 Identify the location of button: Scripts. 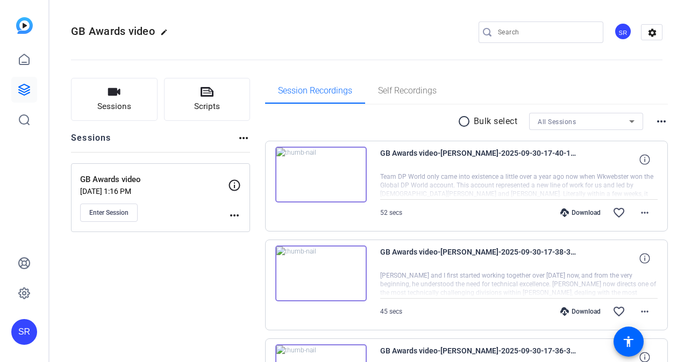
(207, 99).